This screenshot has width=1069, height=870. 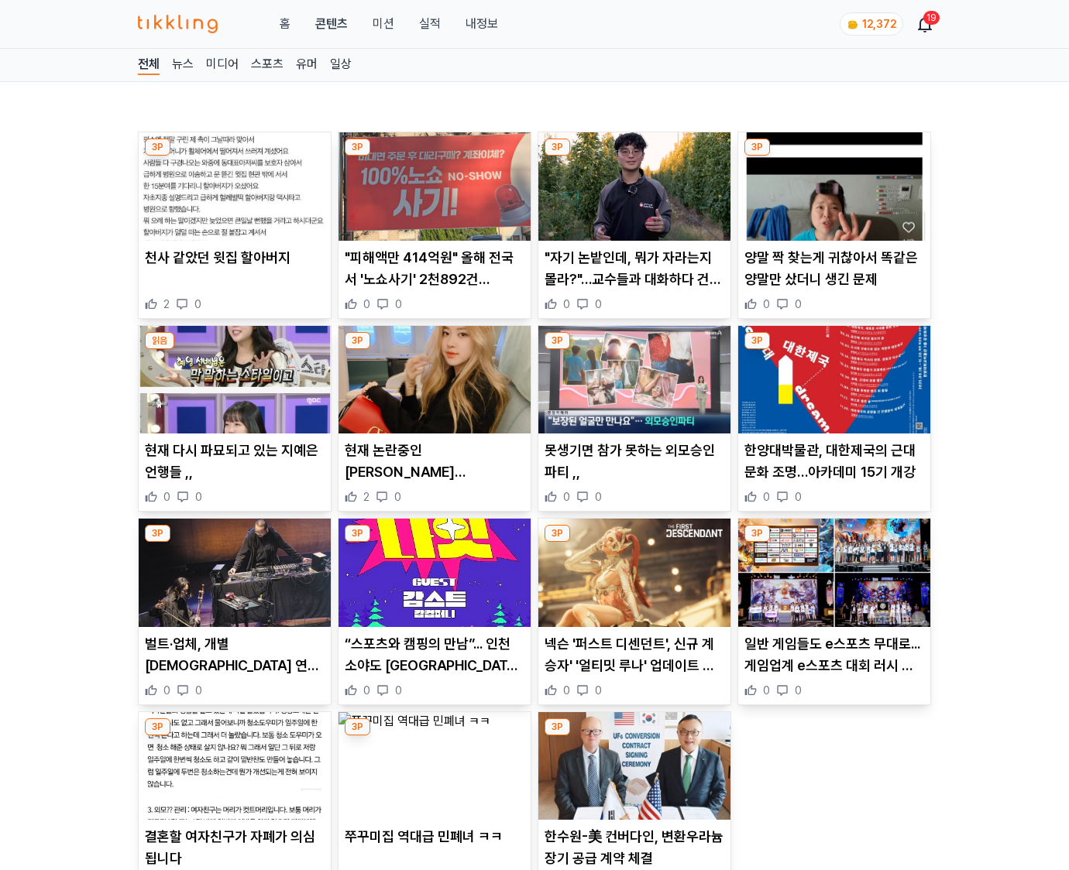 What do you see at coordinates (834, 655) in the screenshot?
I see `p: 일반 게임들도 e스포츠 무대로...게임업계 e스포츠 대회 러시 본격화` at bounding box center [834, 655].